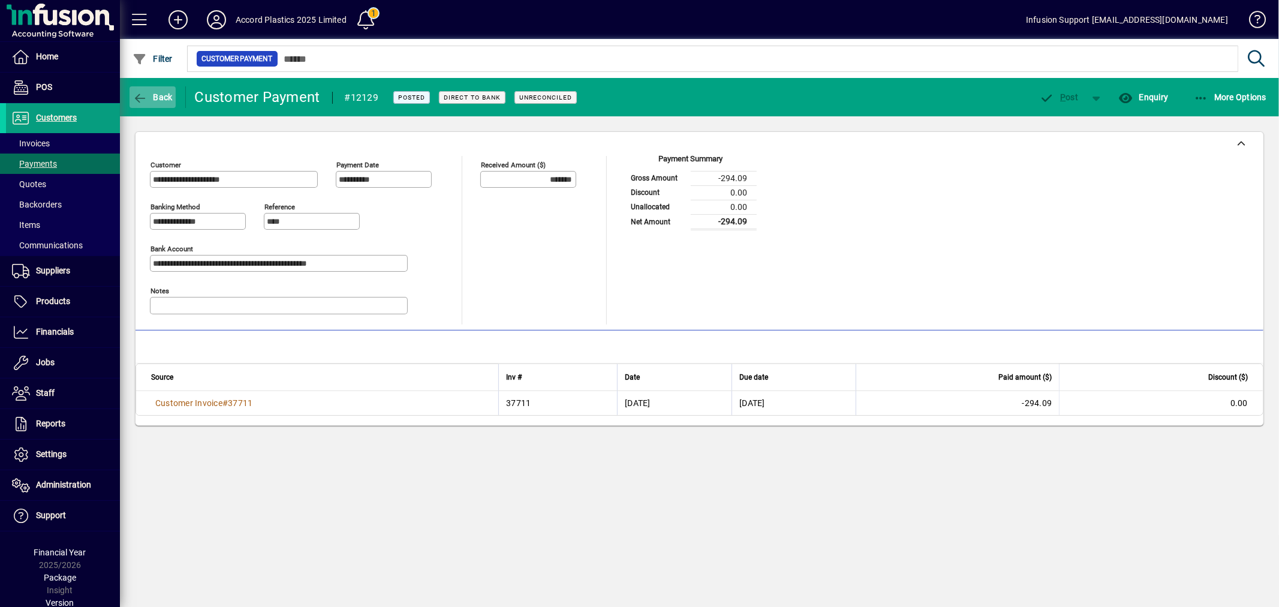 The image size is (1279, 607). What do you see at coordinates (632, 377) in the screenshot?
I see `span: Date` at bounding box center [632, 377].